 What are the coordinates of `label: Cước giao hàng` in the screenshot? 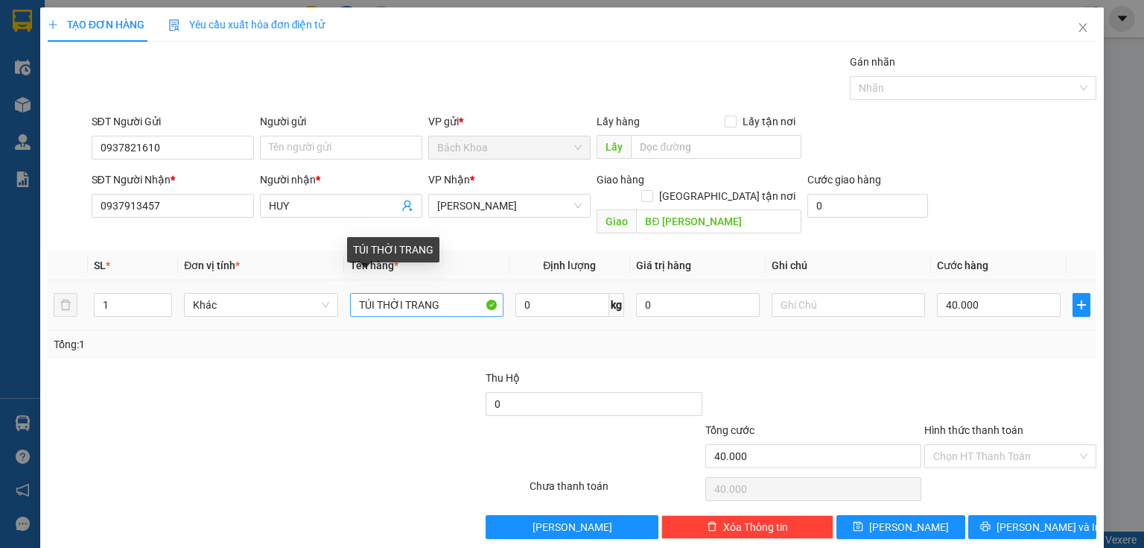 It's located at (844, 180).